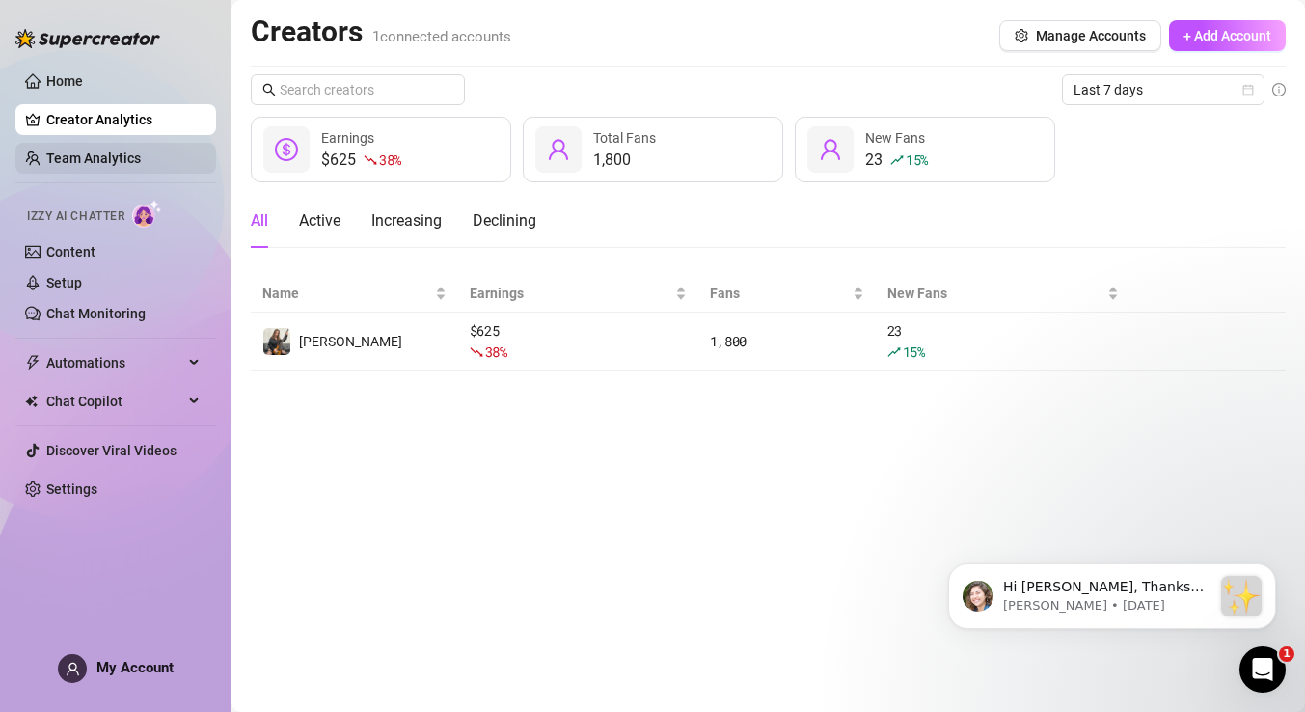 The width and height of the screenshot is (1305, 712). I want to click on button: Manage Accounts, so click(1080, 36).